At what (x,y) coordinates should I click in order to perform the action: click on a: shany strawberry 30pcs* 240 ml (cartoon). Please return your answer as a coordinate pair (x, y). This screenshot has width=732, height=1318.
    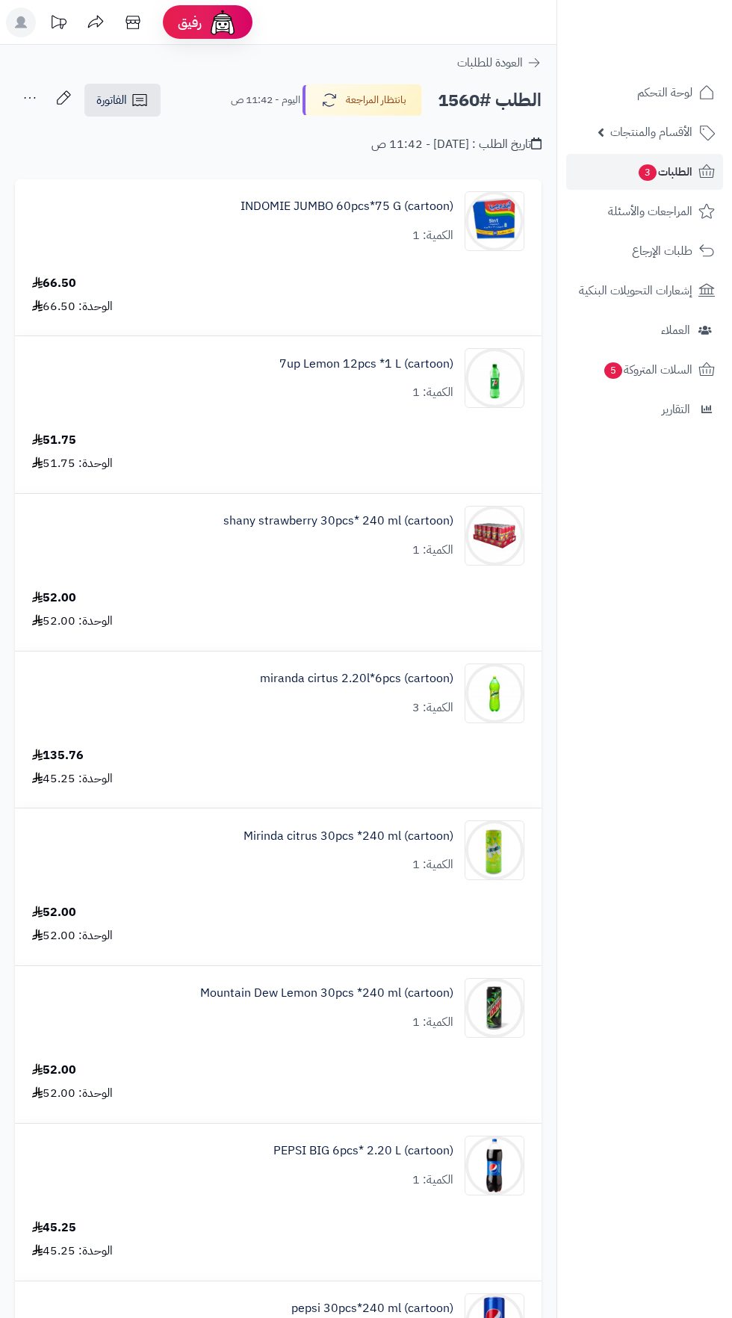
    Looking at the image, I should click on (339, 521).